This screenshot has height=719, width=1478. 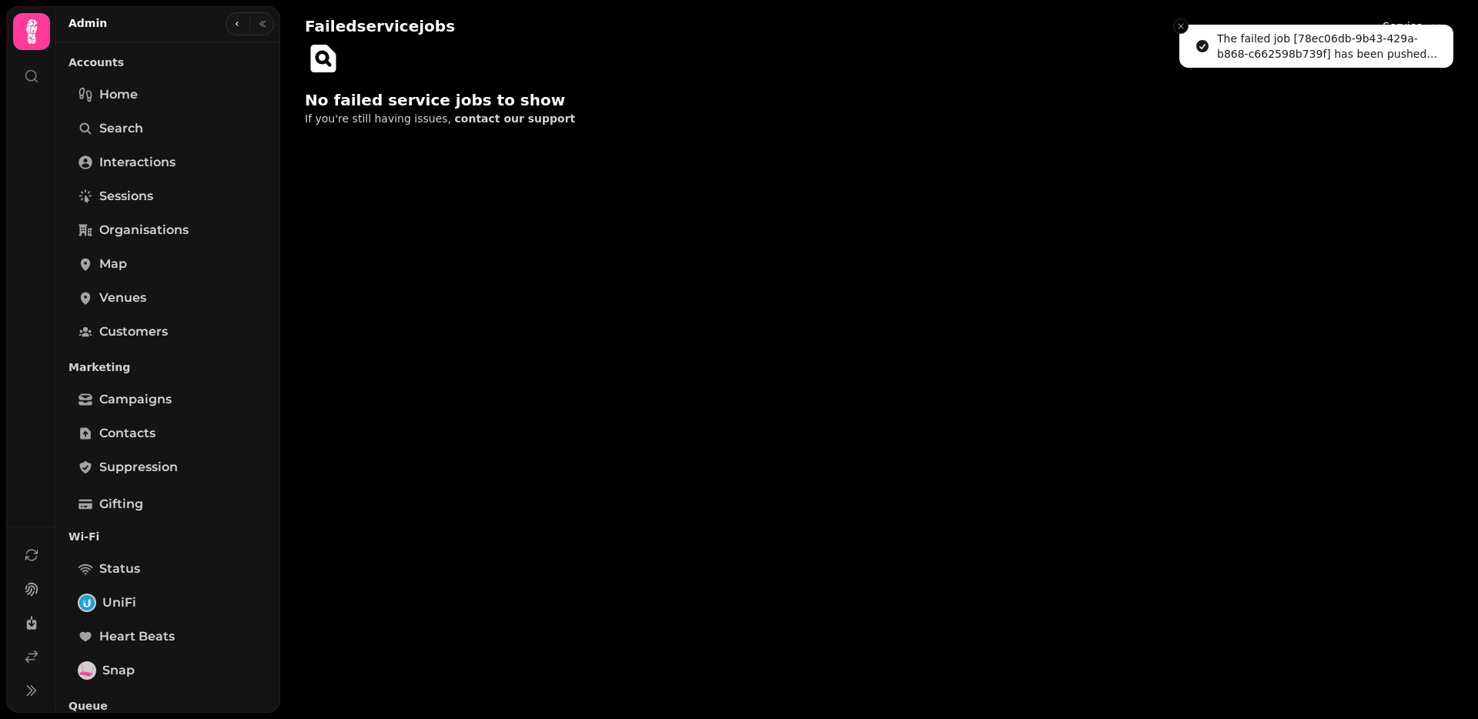 I want to click on a: Venues, so click(x=168, y=298).